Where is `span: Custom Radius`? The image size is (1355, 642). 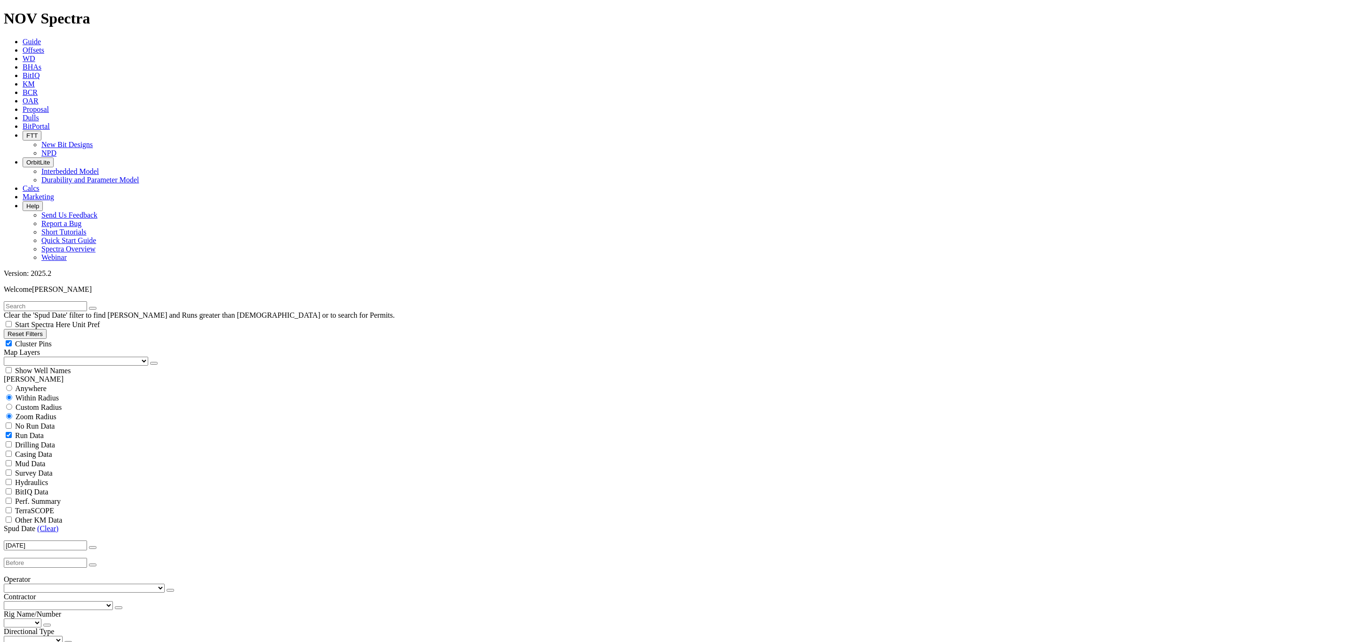 span: Custom Radius is located at coordinates (39, 407).